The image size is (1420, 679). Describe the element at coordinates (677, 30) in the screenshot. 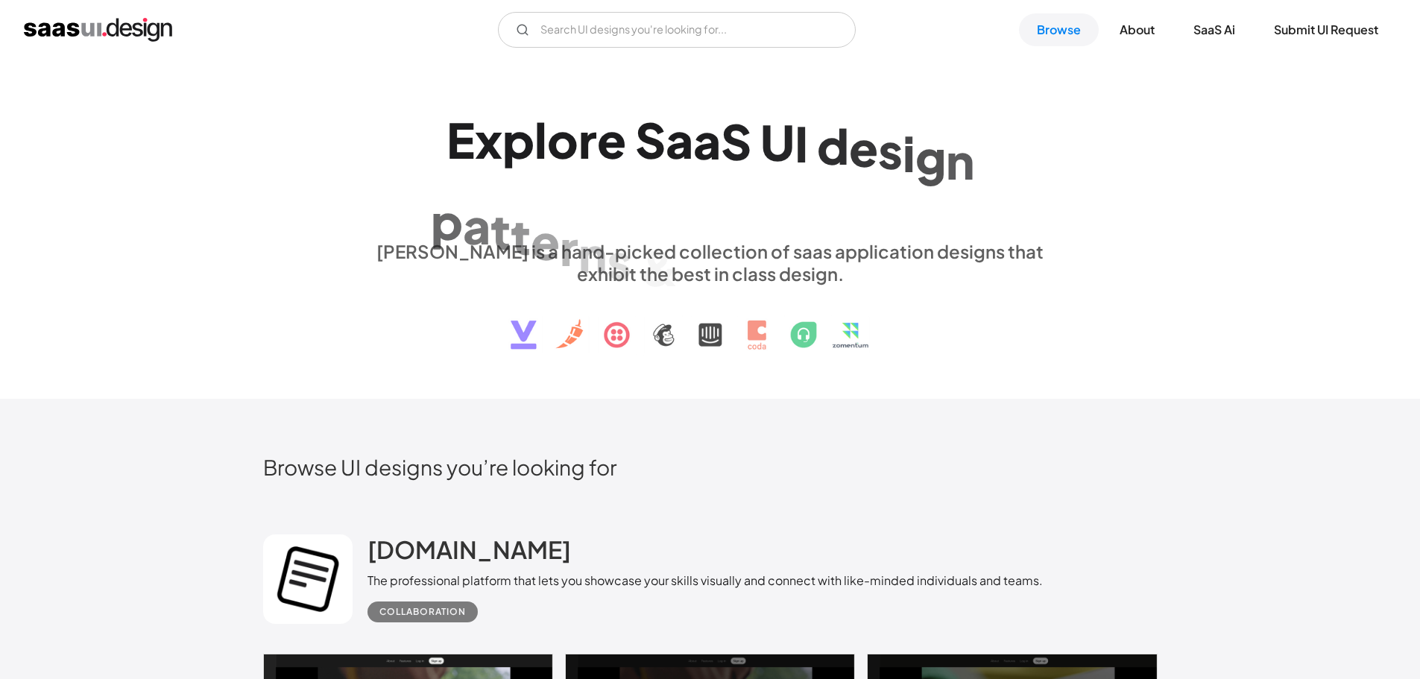

I see `form: Email Form` at that location.